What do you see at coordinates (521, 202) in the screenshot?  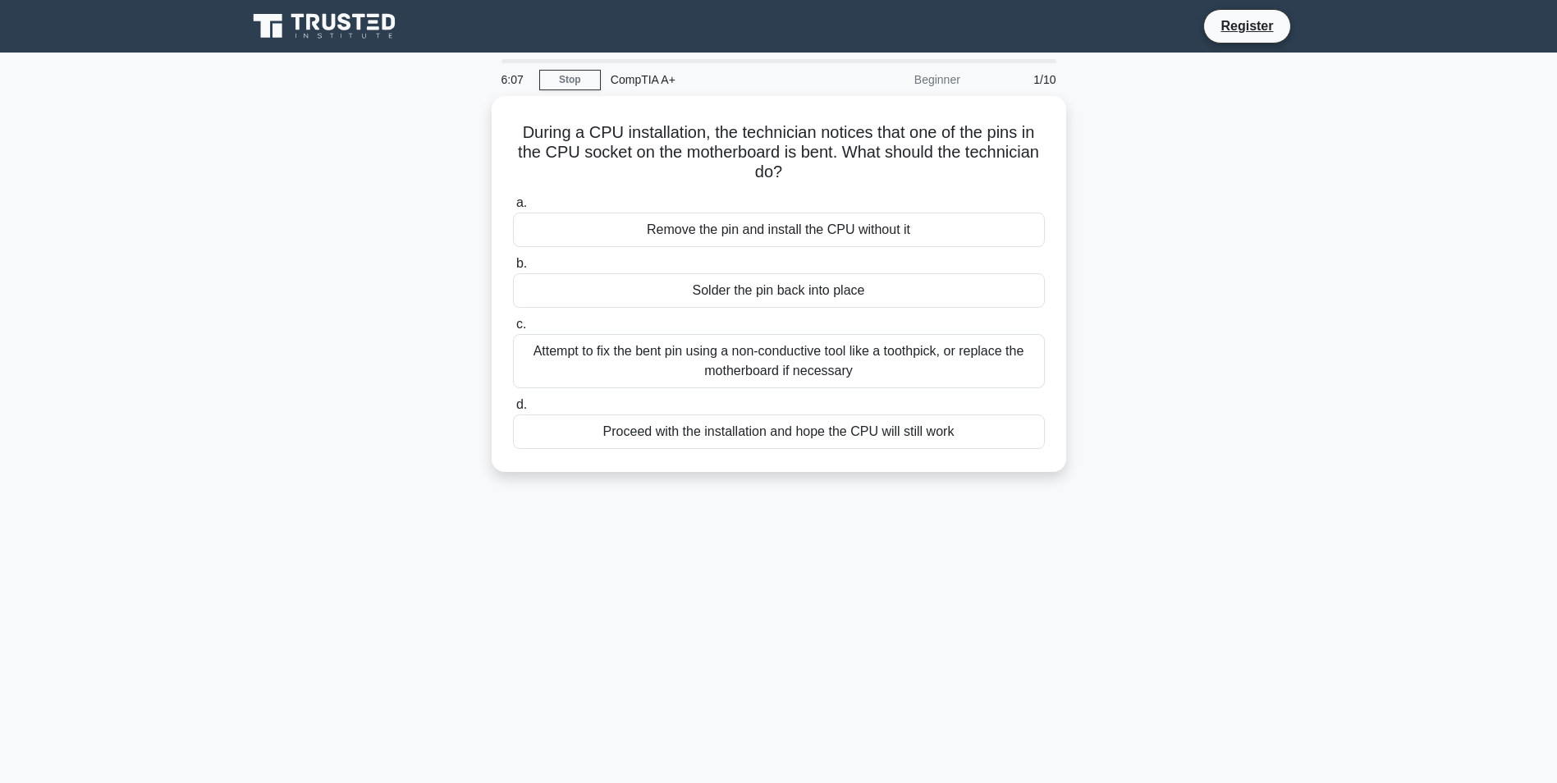 I see `span: a.` at bounding box center [521, 202].